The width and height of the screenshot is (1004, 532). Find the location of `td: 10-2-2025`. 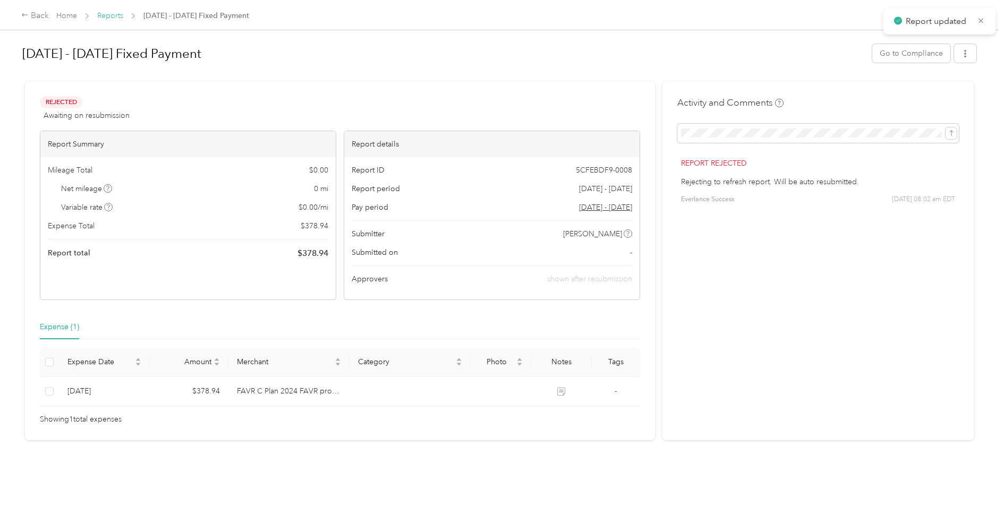

td: 10-2-2025 is located at coordinates (104, 392).